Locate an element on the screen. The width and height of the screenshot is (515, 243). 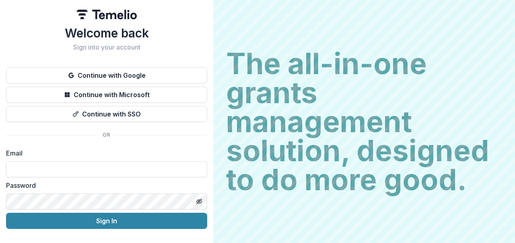
label: Email is located at coordinates (104, 153).